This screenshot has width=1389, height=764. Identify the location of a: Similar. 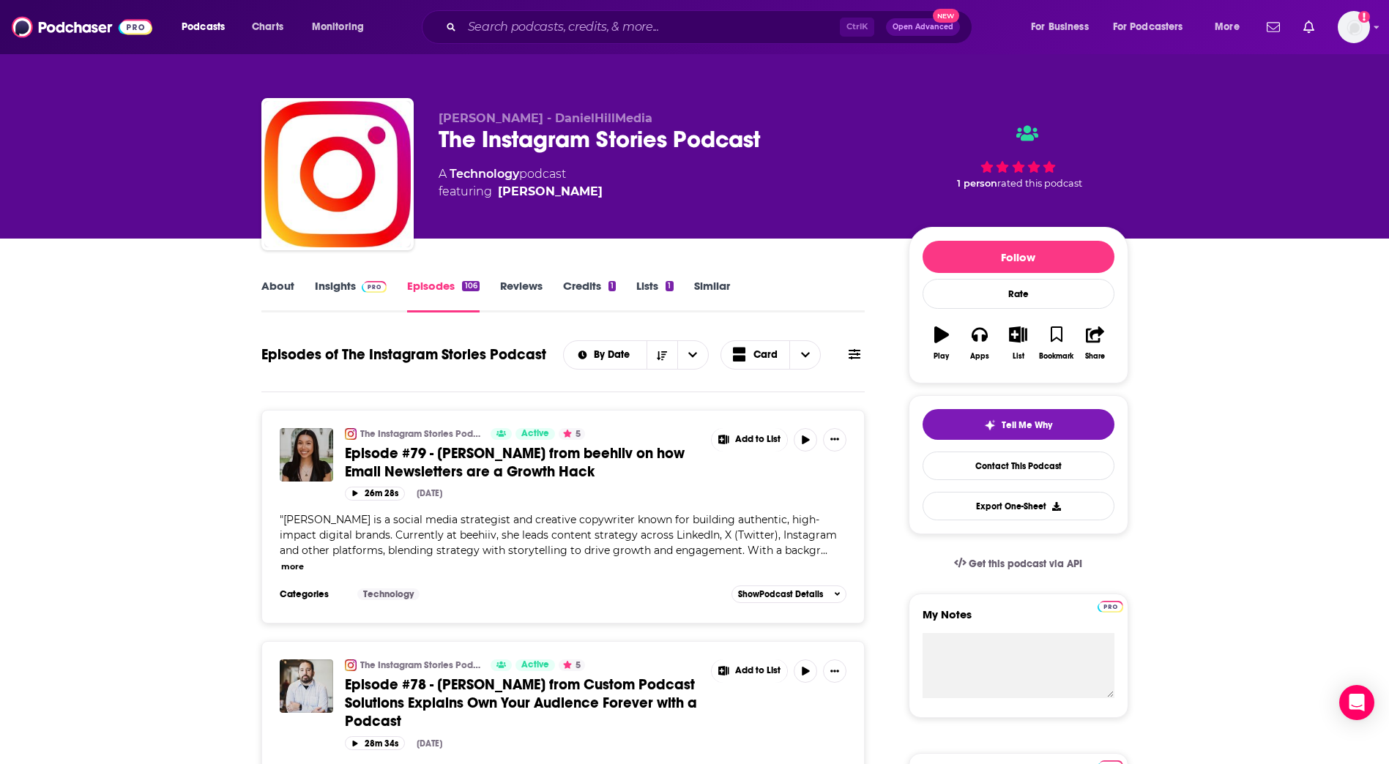
(712, 296).